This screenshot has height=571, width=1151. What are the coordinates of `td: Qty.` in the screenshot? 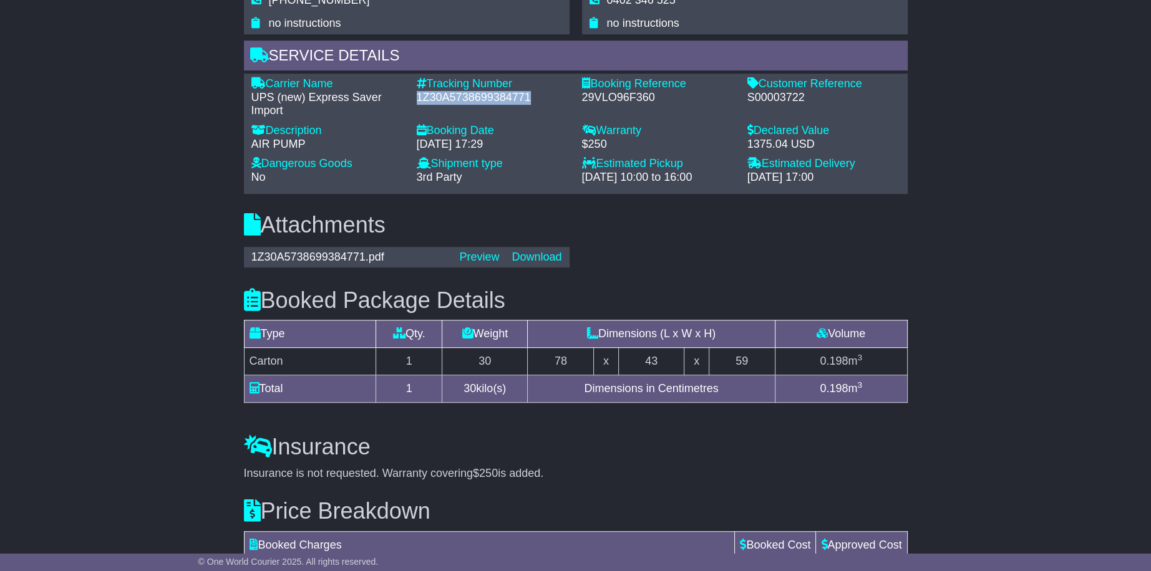 It's located at (409, 334).